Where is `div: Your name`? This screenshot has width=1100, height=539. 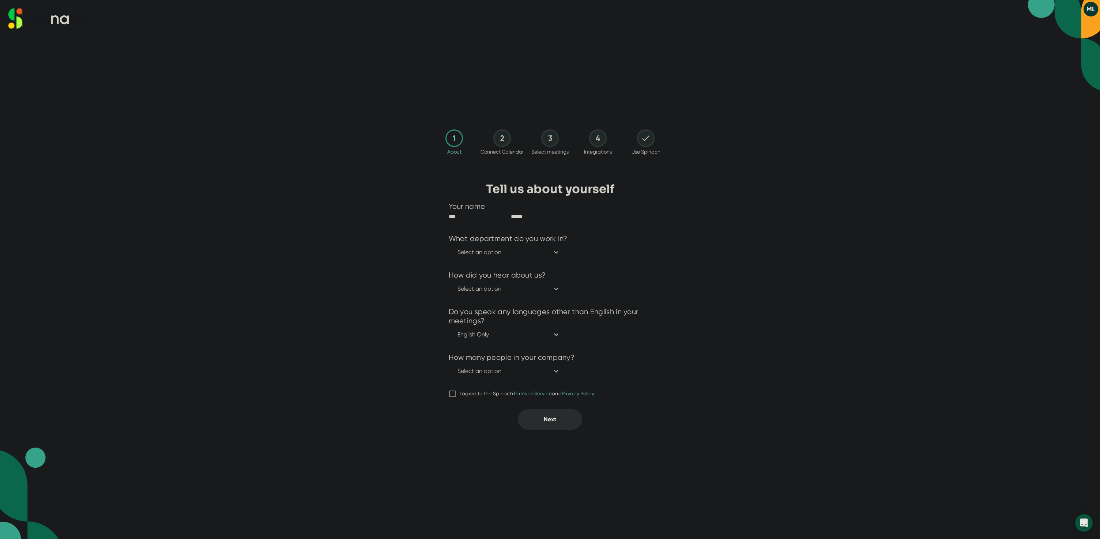 div: Your name is located at coordinates (550, 206).